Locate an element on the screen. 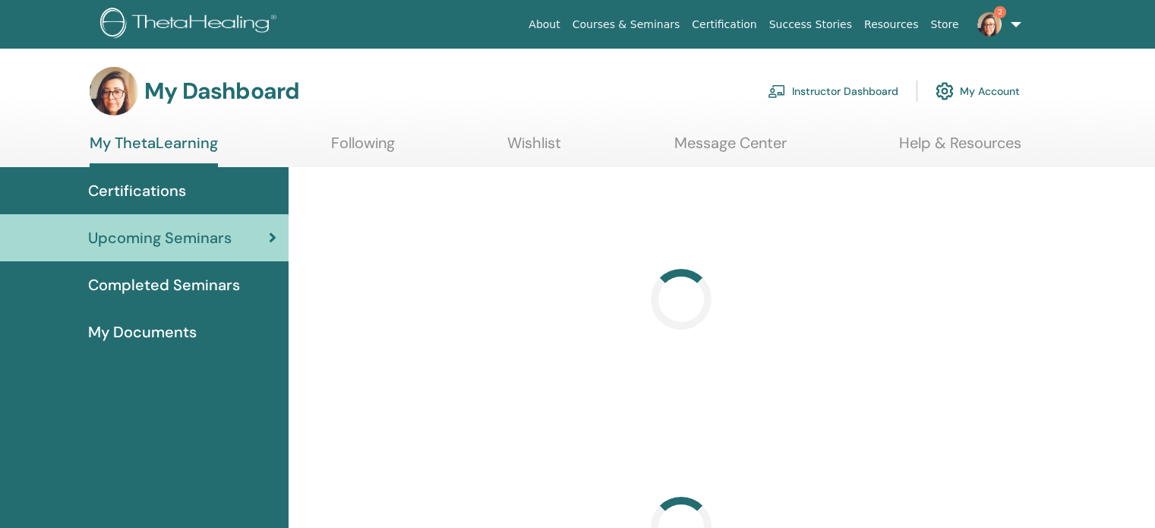  a: Wishlist is located at coordinates (534, 148).